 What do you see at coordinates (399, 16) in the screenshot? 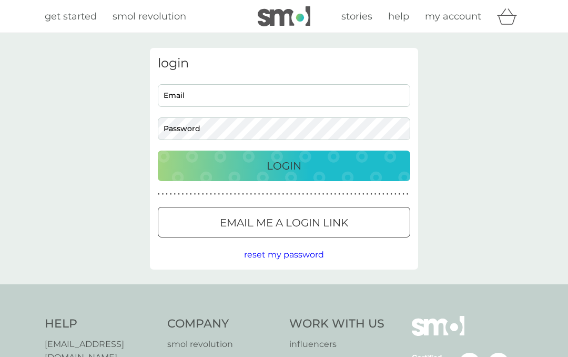
I see `span: help` at bounding box center [399, 16].